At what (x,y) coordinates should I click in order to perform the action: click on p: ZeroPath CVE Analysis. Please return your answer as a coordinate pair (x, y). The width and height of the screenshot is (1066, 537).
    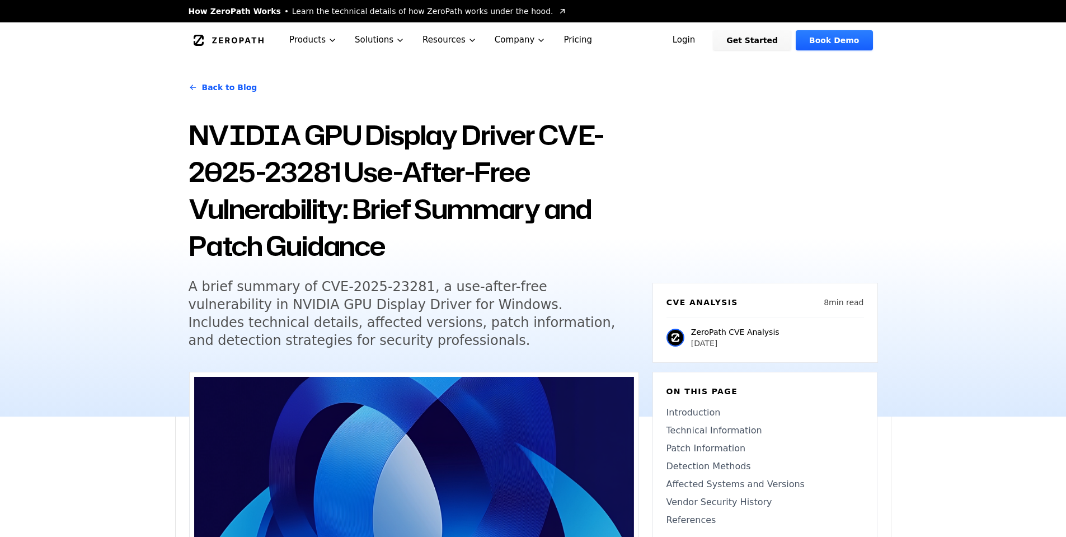
    Looking at the image, I should click on (735, 332).